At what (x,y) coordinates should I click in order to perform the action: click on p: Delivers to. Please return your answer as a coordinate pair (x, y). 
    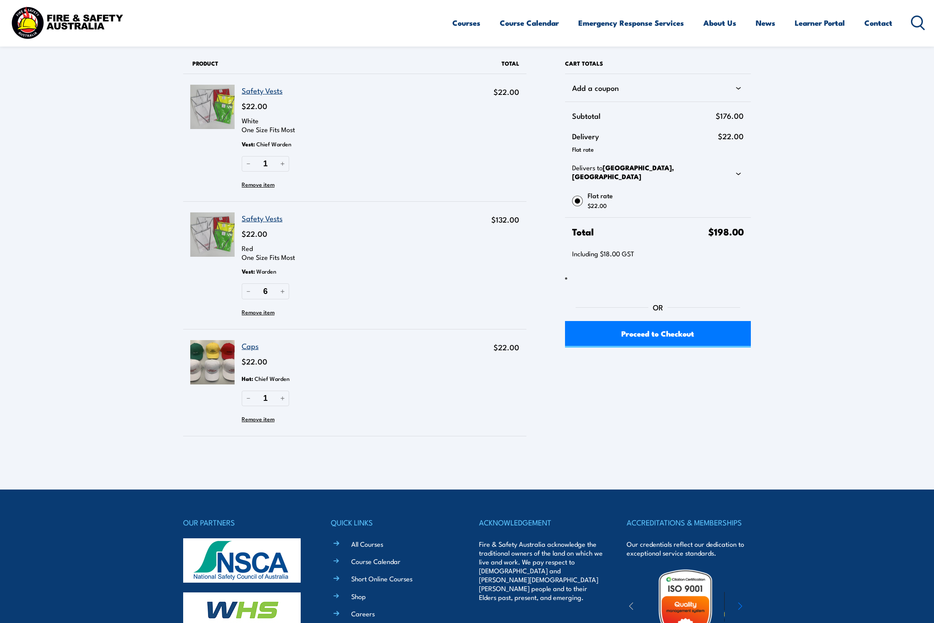
    Looking at the image, I should click on (651, 172).